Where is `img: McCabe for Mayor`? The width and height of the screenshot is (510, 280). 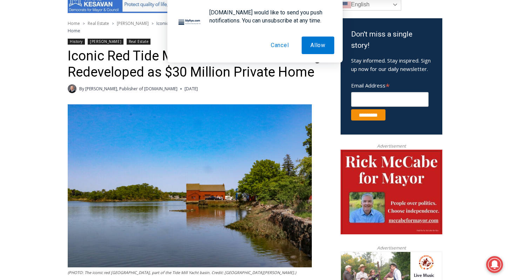
img: McCabe for Mayor is located at coordinates (392, 192).